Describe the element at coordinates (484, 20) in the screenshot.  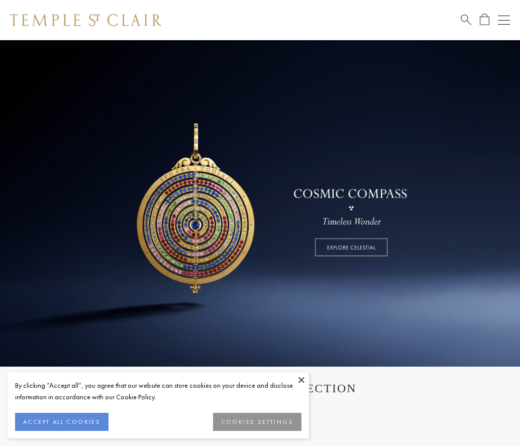
I see `a: Open Shopping Bag` at that location.